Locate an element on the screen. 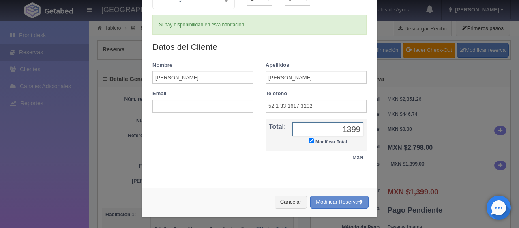  label: Nombre is located at coordinates (162, 65).